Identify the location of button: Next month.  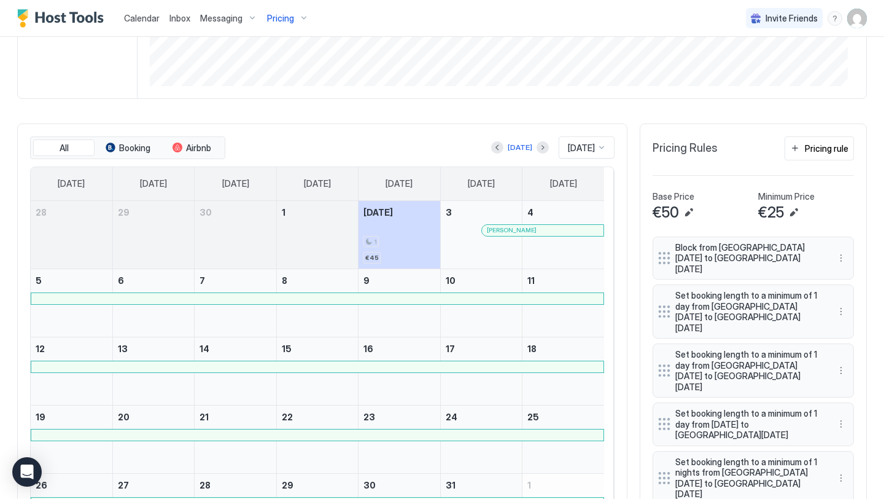
(543, 147).